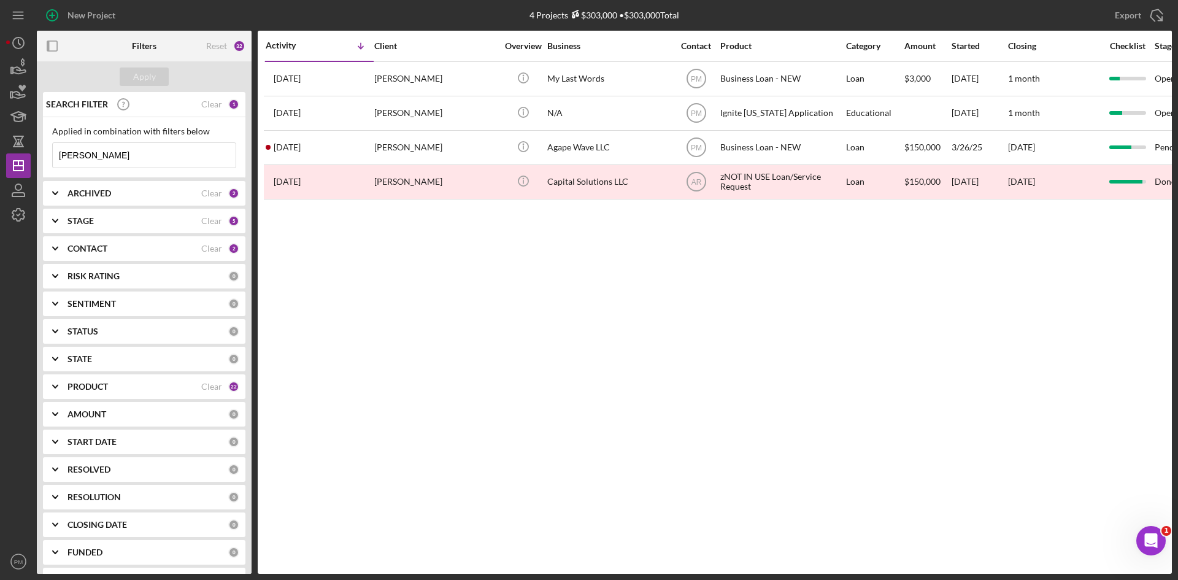 This screenshot has width=1178, height=580. I want to click on b: SEARCH FILTER, so click(77, 104).